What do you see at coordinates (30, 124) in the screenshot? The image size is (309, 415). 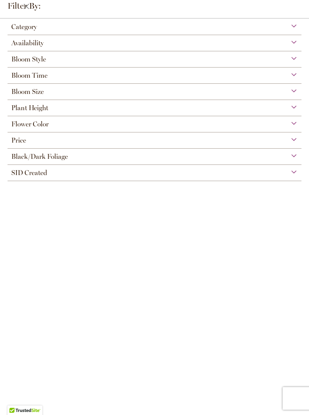 I see `span: Flower Color` at bounding box center [30, 124].